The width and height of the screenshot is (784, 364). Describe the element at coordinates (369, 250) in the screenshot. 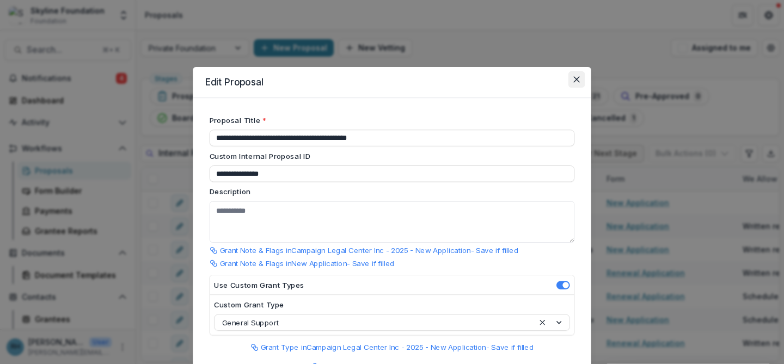

I see `p: Grant Note & Flags in Campaign Legal Center Inc - 2025 - New Application - Save if filled` at that location.